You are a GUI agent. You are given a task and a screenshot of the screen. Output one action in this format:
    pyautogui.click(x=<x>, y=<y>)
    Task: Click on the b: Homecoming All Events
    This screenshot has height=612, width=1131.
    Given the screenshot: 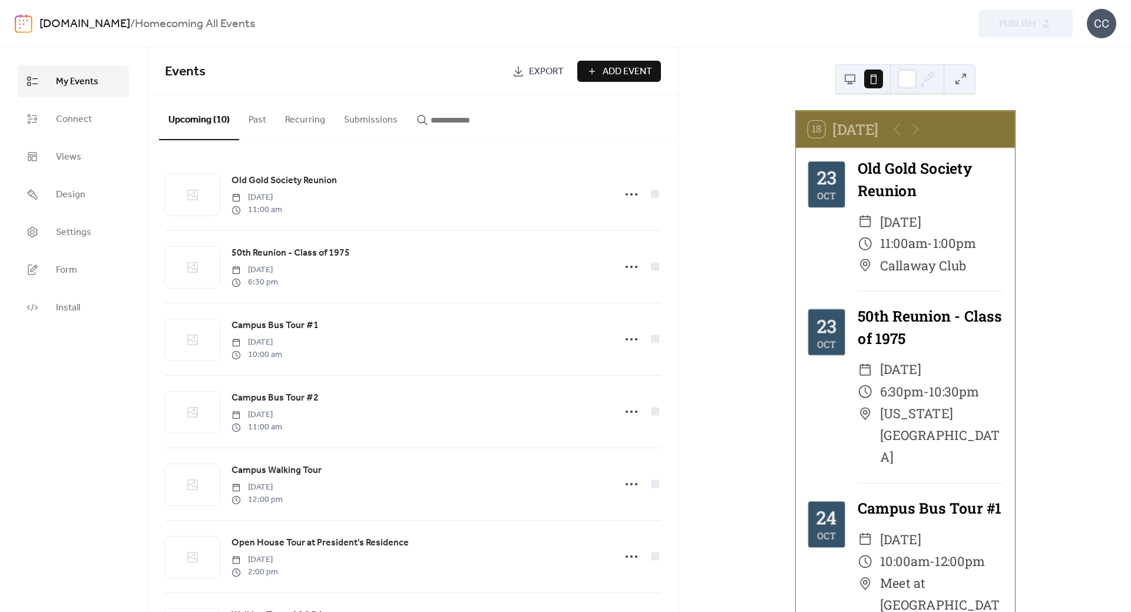 What is the action you would take?
    pyautogui.click(x=195, y=24)
    